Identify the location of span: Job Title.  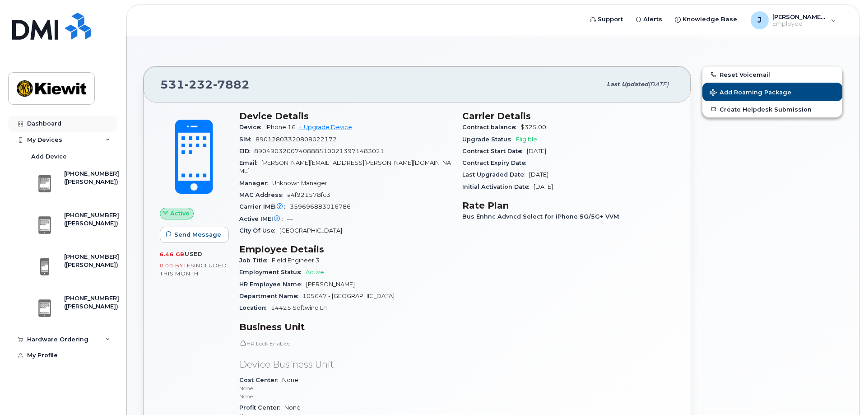
(256, 260).